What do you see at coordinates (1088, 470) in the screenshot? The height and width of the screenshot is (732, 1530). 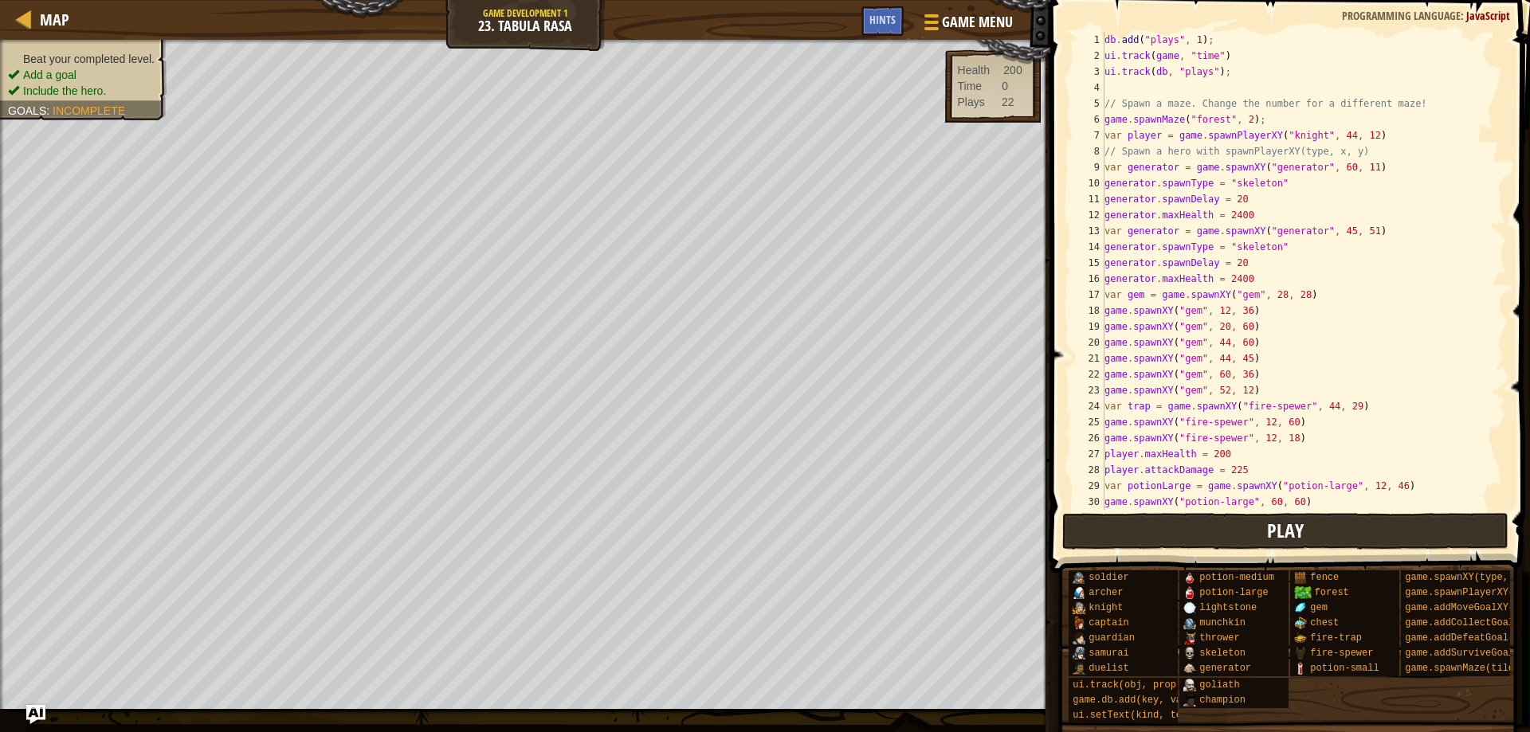 I see `div: 28` at bounding box center [1088, 470].